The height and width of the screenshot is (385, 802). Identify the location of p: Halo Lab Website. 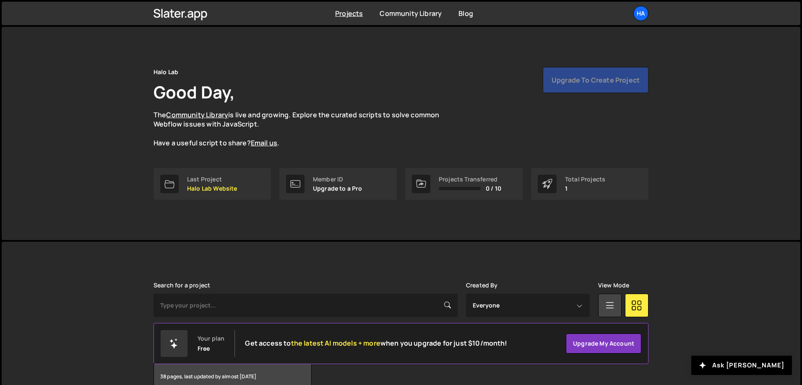
(212, 189).